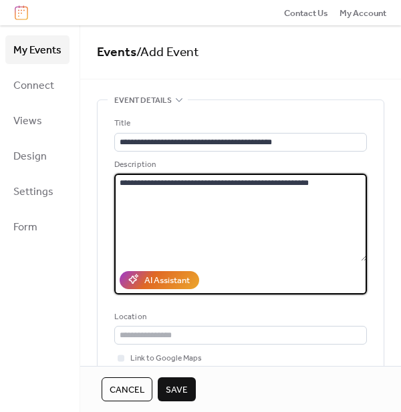  Describe the element at coordinates (33, 86) in the screenshot. I see `span: Connect` at that location.